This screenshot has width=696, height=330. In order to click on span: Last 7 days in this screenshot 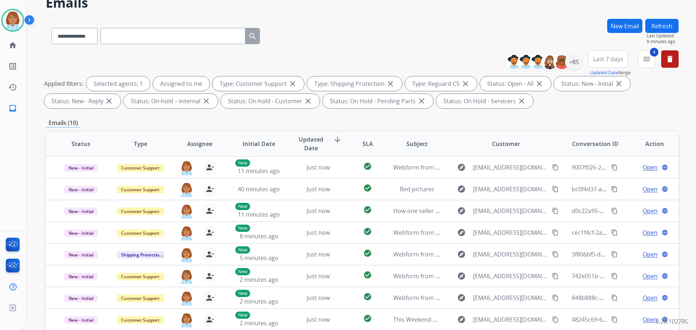, I will do `click(608, 59)`.